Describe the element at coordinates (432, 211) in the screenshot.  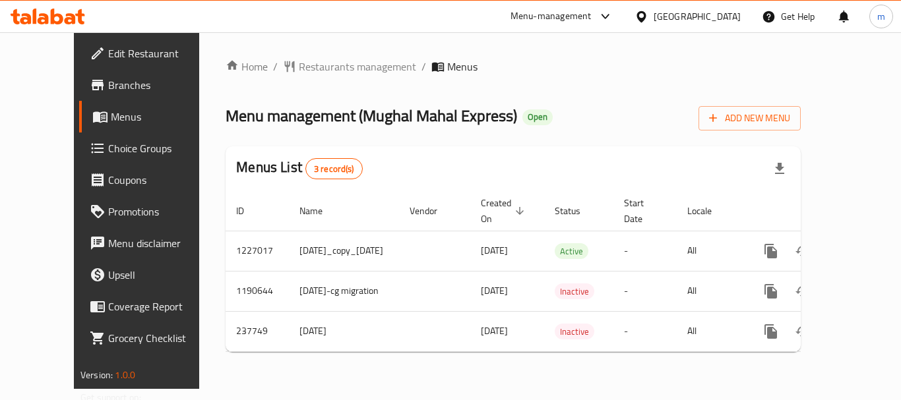
I see `span: Vendor` at that location.